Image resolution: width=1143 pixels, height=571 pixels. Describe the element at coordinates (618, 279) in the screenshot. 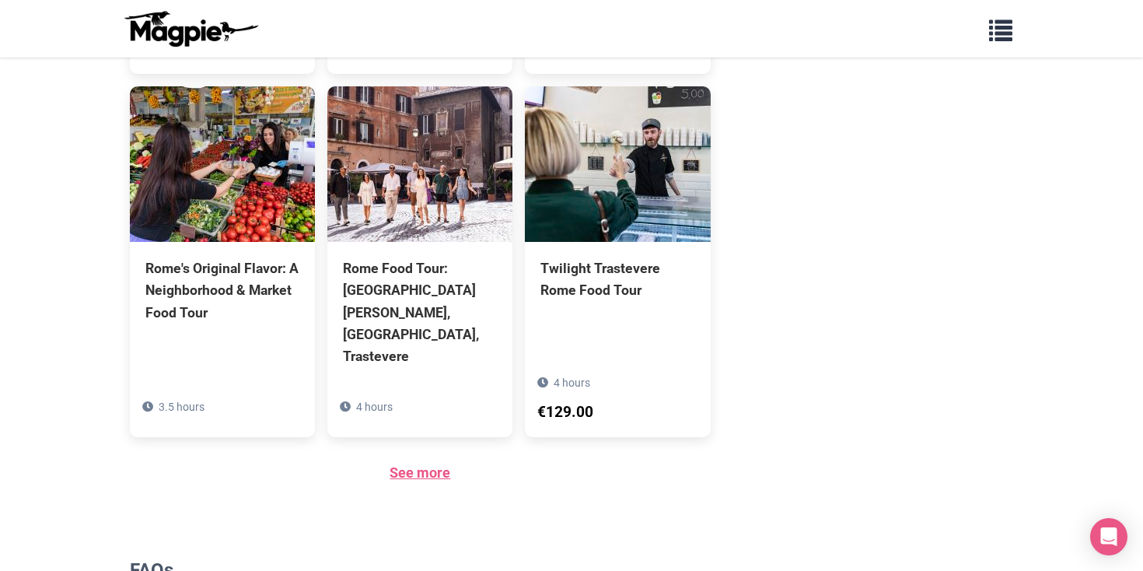

I see `div: Twilight Trastevere Rome Food Tour` at that location.